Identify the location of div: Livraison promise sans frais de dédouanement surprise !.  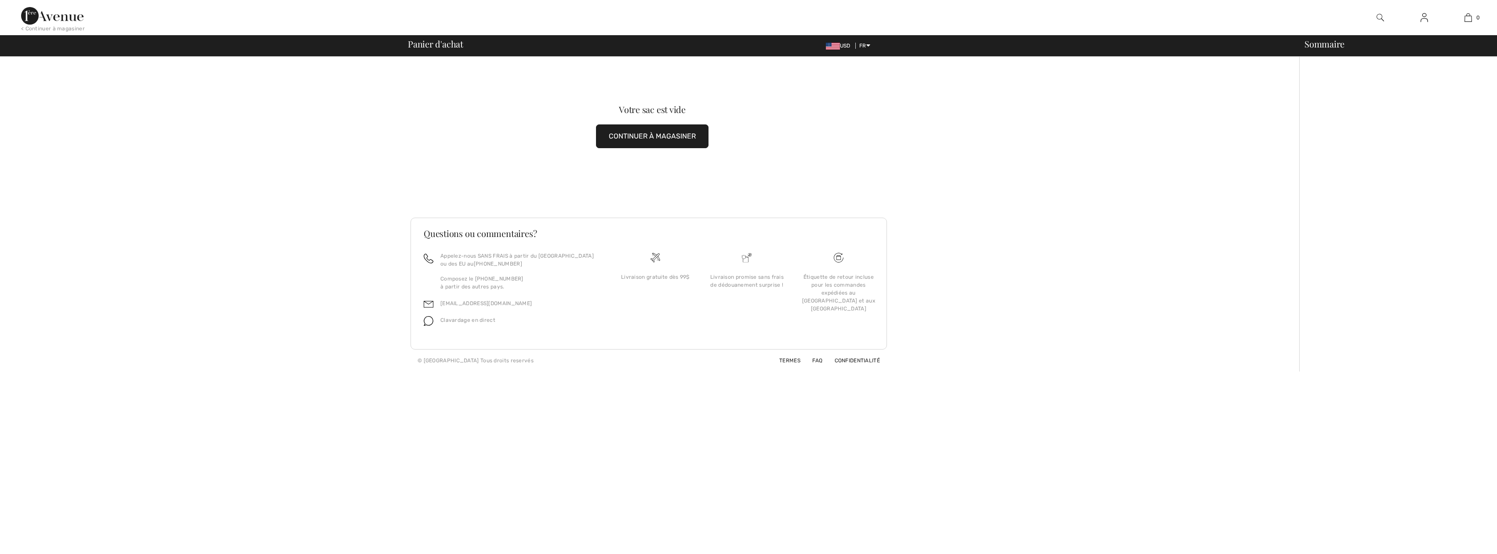
(747, 281).